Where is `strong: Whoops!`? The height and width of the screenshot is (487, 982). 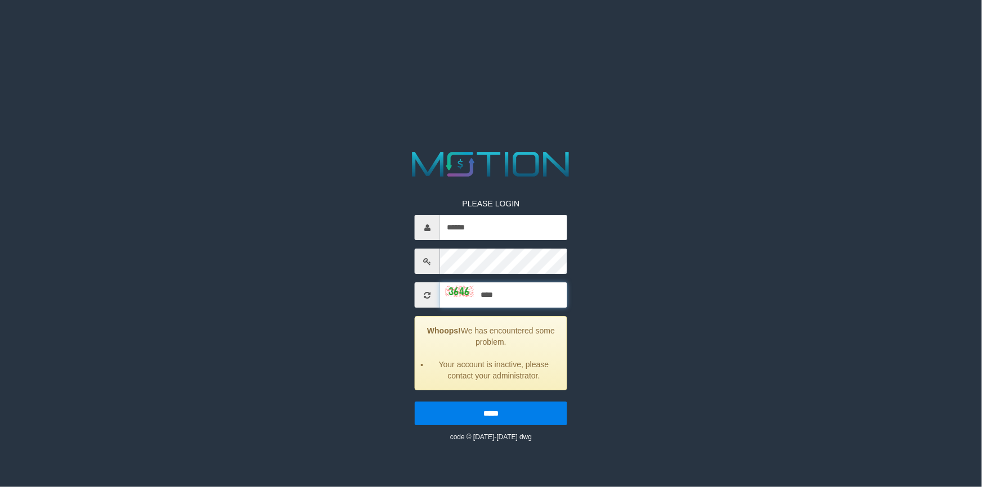
strong: Whoops! is located at coordinates (444, 331).